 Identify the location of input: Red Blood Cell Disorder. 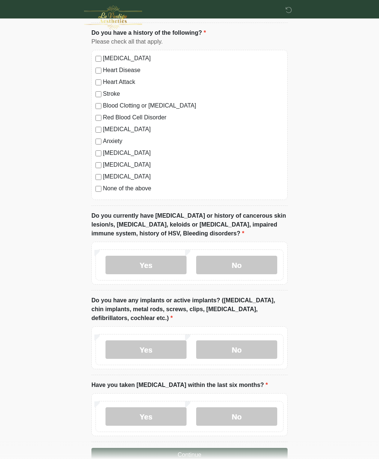
(98, 118).